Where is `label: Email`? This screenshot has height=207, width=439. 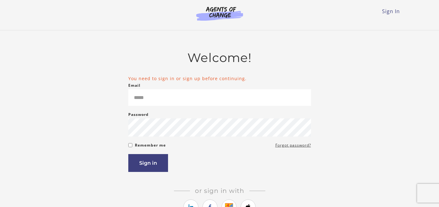
label: Email is located at coordinates (134, 85).